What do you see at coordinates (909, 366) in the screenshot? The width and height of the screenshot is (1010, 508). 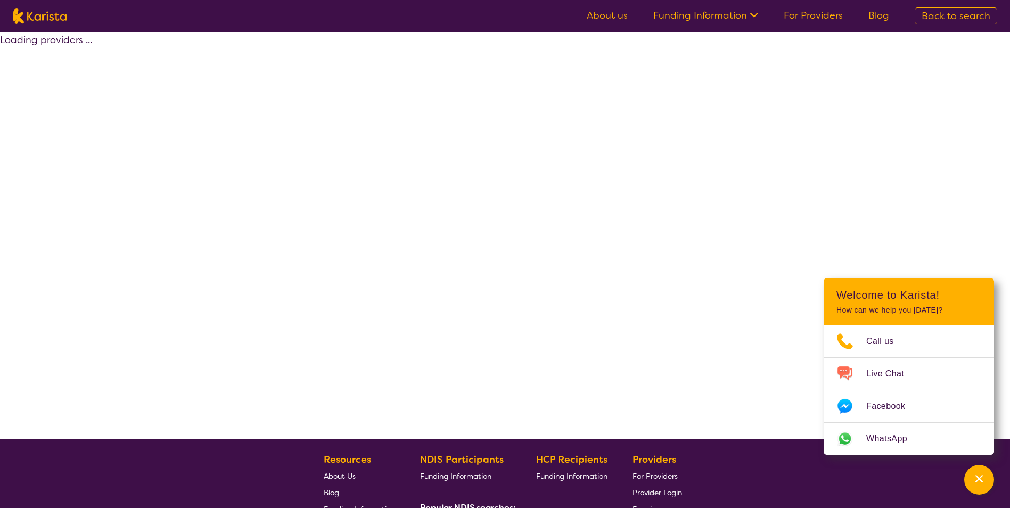 I see `div: Channel Menu` at bounding box center [909, 366].